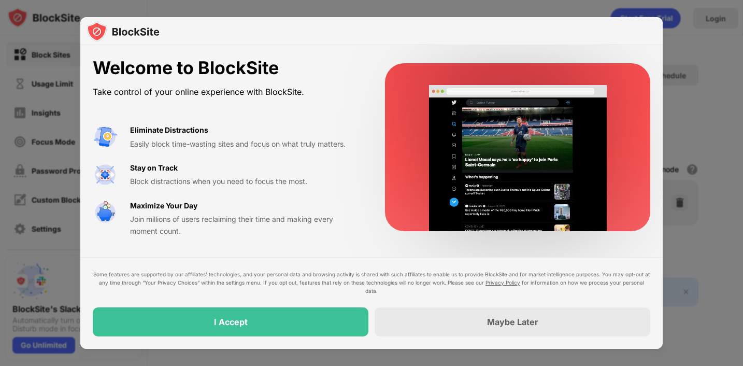 This screenshot has height=366, width=743. I want to click on div: Maximize Your Day, so click(164, 206).